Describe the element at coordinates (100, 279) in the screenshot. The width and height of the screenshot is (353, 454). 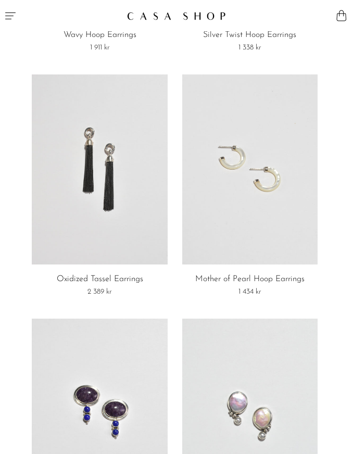
I see `a: Oxidized Tassel Earrings` at that location.